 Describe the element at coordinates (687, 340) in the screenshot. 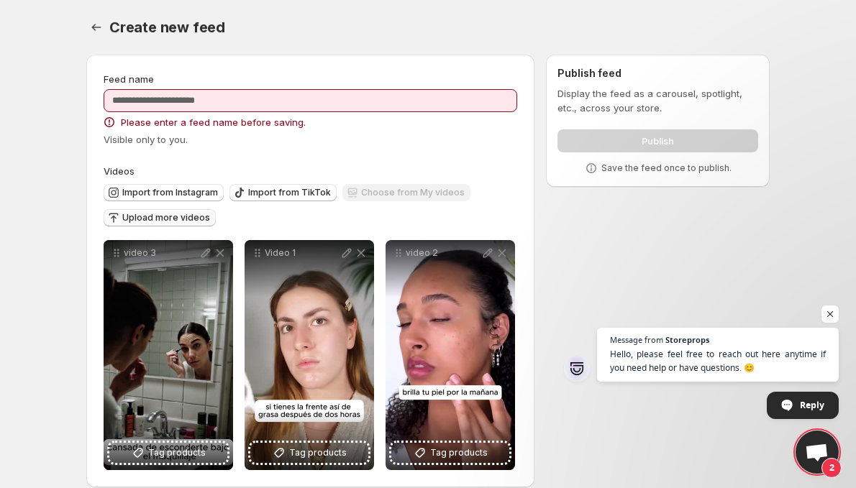

I see `span: Storeprops` at that location.